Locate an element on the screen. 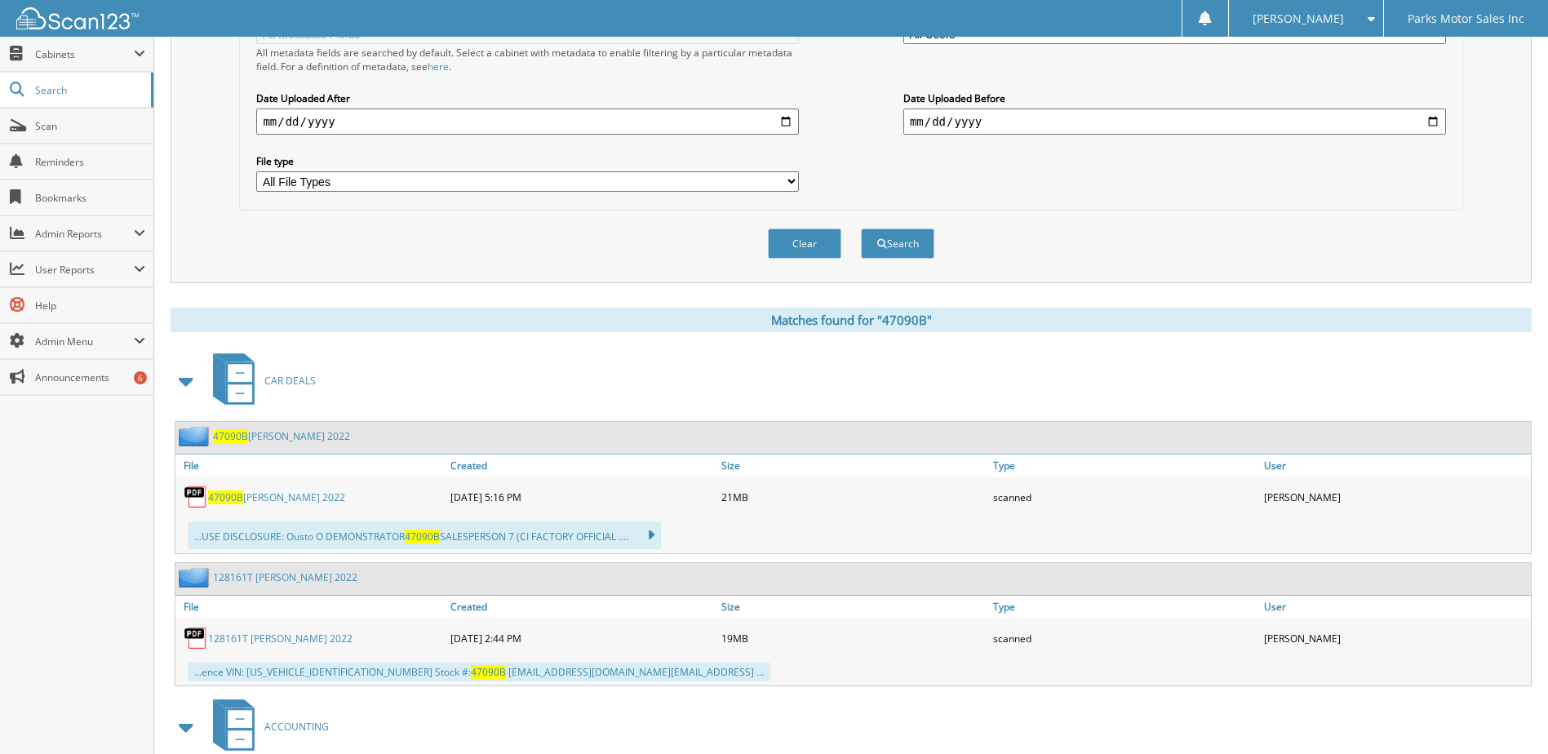 This screenshot has width=1548, height=754. img: scan123-logo-white.svg is located at coordinates (78, 18).